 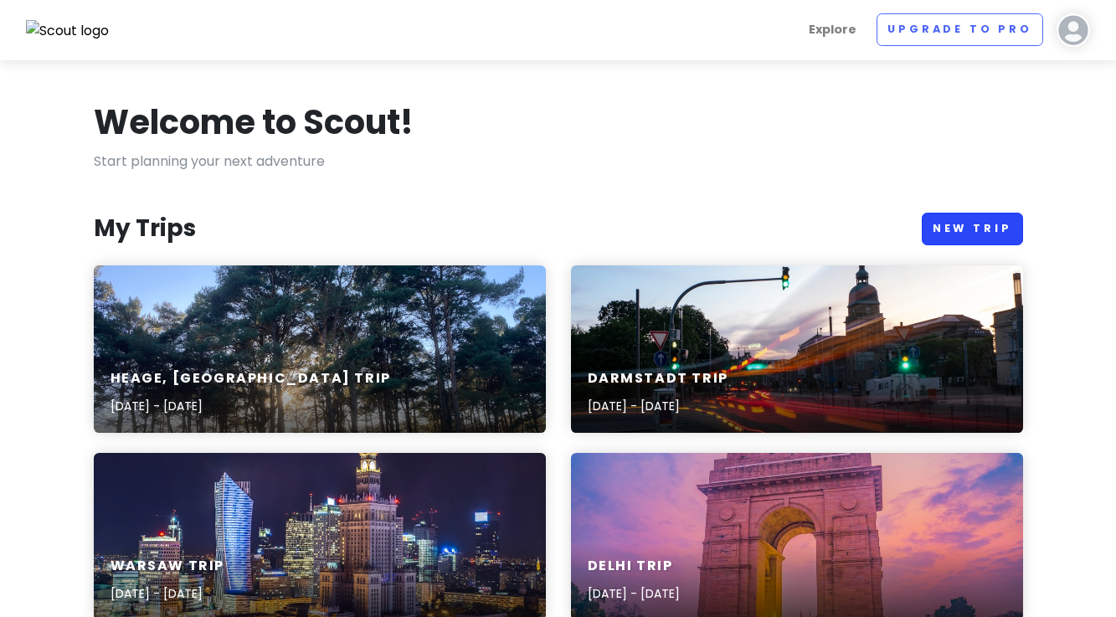 I want to click on img: Scout logo, so click(x=68, y=31).